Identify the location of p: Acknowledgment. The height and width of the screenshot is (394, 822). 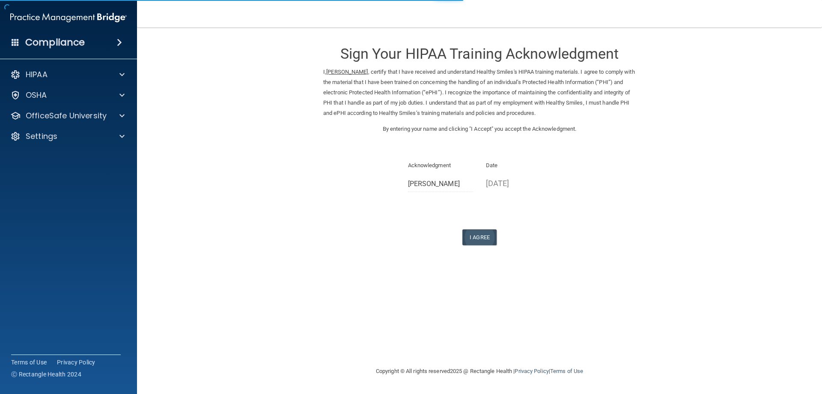
(441, 165).